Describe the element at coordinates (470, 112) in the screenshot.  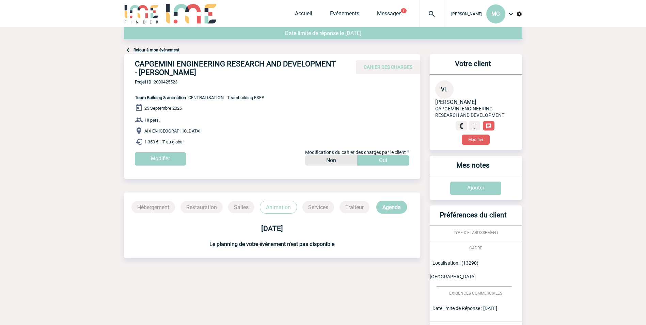
I see `span: CAPGEMINI ENGINEERING RESEARCH AND DEVELOPMENT` at that location.